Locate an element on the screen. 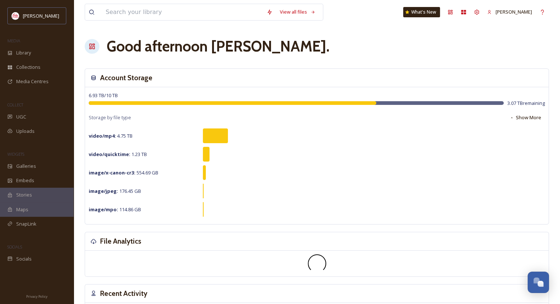  span: Maps is located at coordinates (22, 210).